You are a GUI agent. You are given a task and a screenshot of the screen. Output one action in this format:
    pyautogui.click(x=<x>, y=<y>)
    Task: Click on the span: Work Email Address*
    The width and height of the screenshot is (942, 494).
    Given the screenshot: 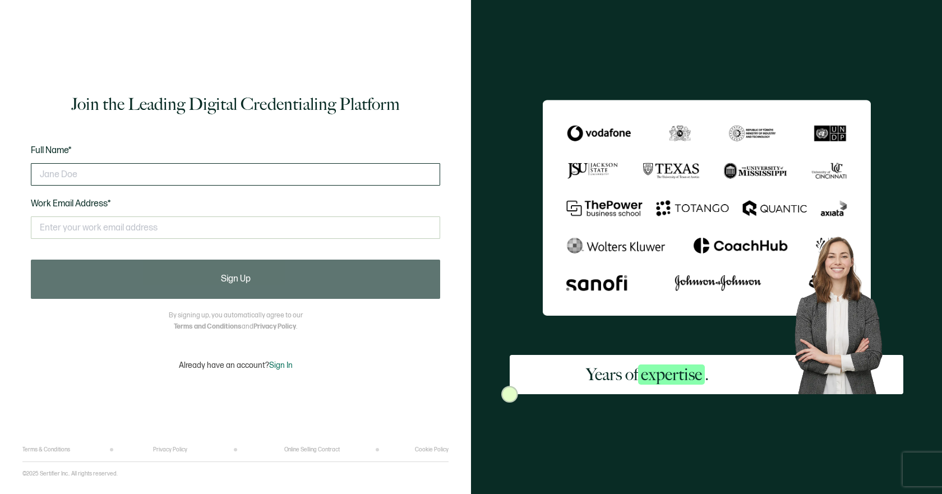 What is the action you would take?
    pyautogui.click(x=71, y=204)
    